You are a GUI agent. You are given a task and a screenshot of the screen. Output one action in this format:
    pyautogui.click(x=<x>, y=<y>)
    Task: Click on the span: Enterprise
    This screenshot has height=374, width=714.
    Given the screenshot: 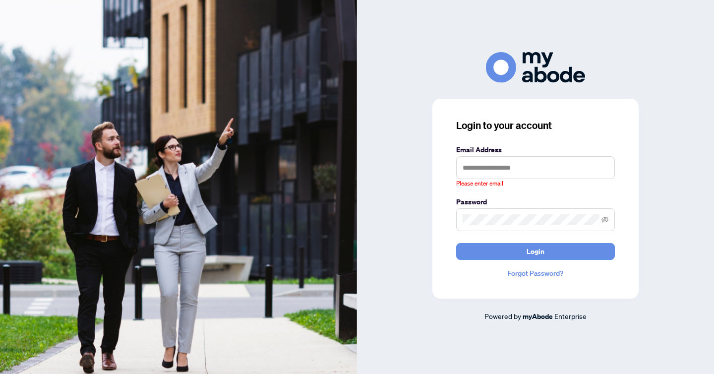 What is the action you would take?
    pyautogui.click(x=570, y=316)
    